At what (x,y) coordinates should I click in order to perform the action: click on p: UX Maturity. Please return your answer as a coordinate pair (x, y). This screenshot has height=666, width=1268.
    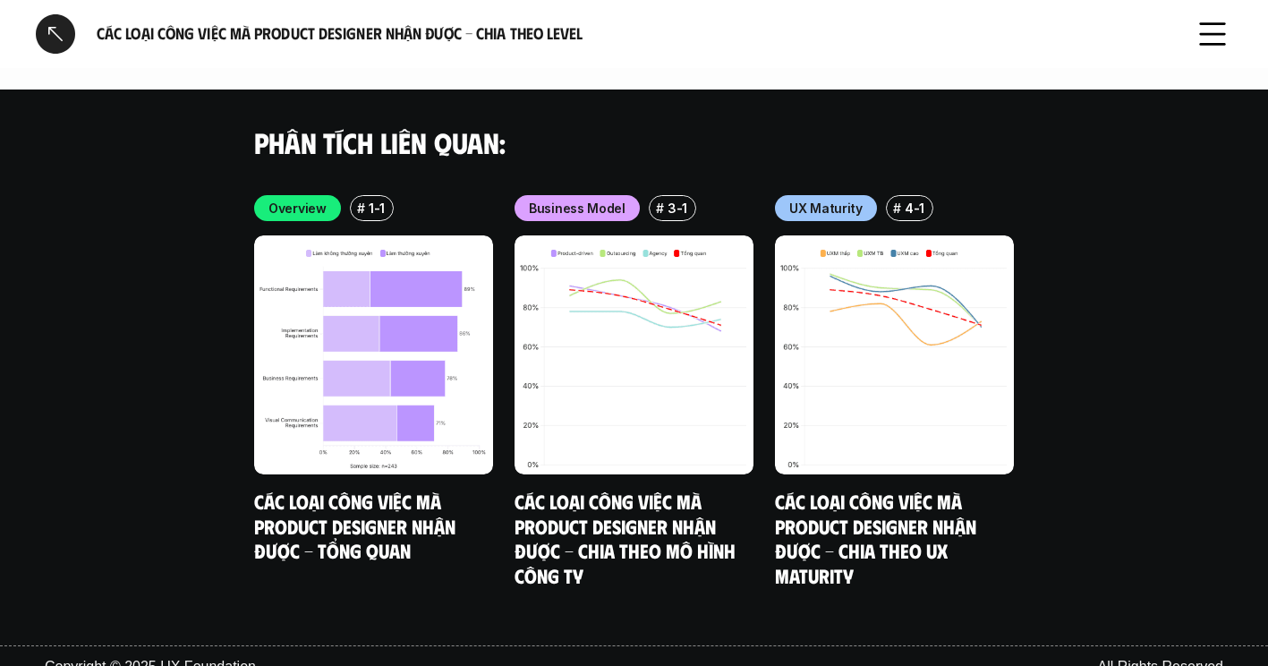
    Looking at the image, I should click on (826, 208).